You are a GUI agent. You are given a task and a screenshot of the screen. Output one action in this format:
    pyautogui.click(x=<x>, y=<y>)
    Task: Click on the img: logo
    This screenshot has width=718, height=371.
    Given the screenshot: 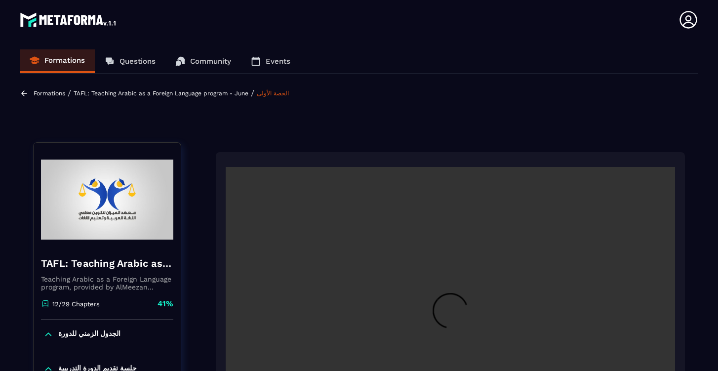 What is the action you would take?
    pyautogui.click(x=69, y=20)
    